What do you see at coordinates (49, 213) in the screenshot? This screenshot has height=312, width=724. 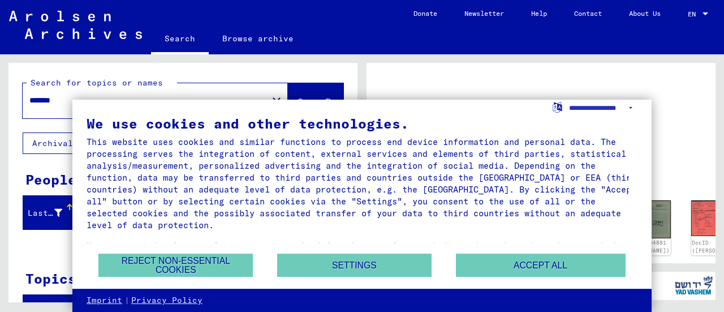 I see `mat-header-cell: Last Name` at bounding box center [49, 213].